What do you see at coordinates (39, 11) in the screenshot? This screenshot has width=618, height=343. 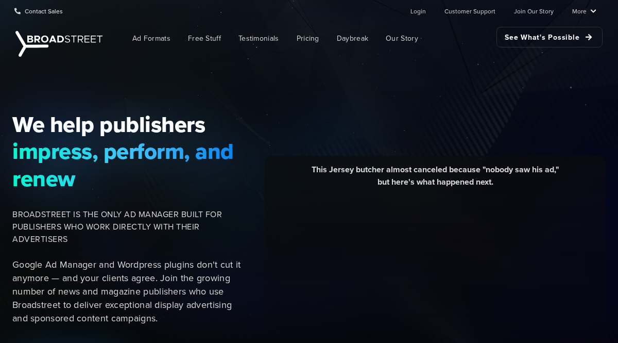 I see `a: Contact Sales` at bounding box center [39, 11].